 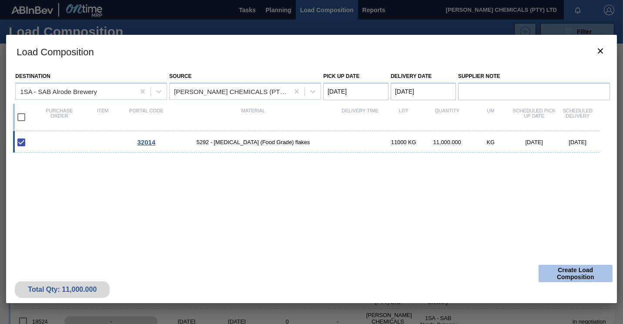 I want to click on div: 1SA - SAB Alrode Brewery, so click(x=58, y=91).